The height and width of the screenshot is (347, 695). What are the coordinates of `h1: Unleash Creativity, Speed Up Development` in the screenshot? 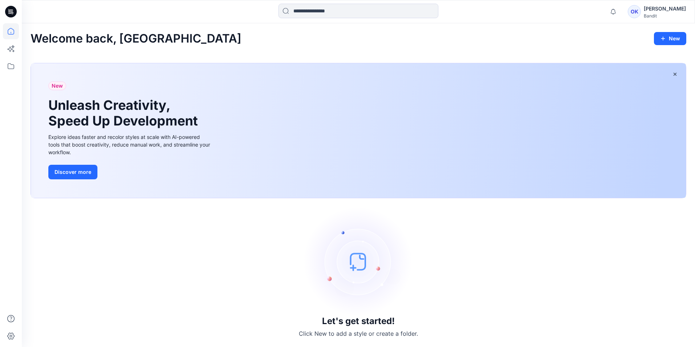 It's located at (125, 113).